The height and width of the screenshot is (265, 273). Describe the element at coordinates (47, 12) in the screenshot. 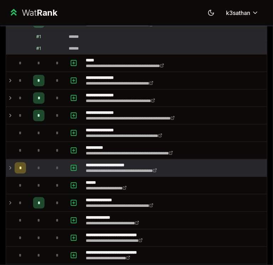

I see `span: Rank` at that location.